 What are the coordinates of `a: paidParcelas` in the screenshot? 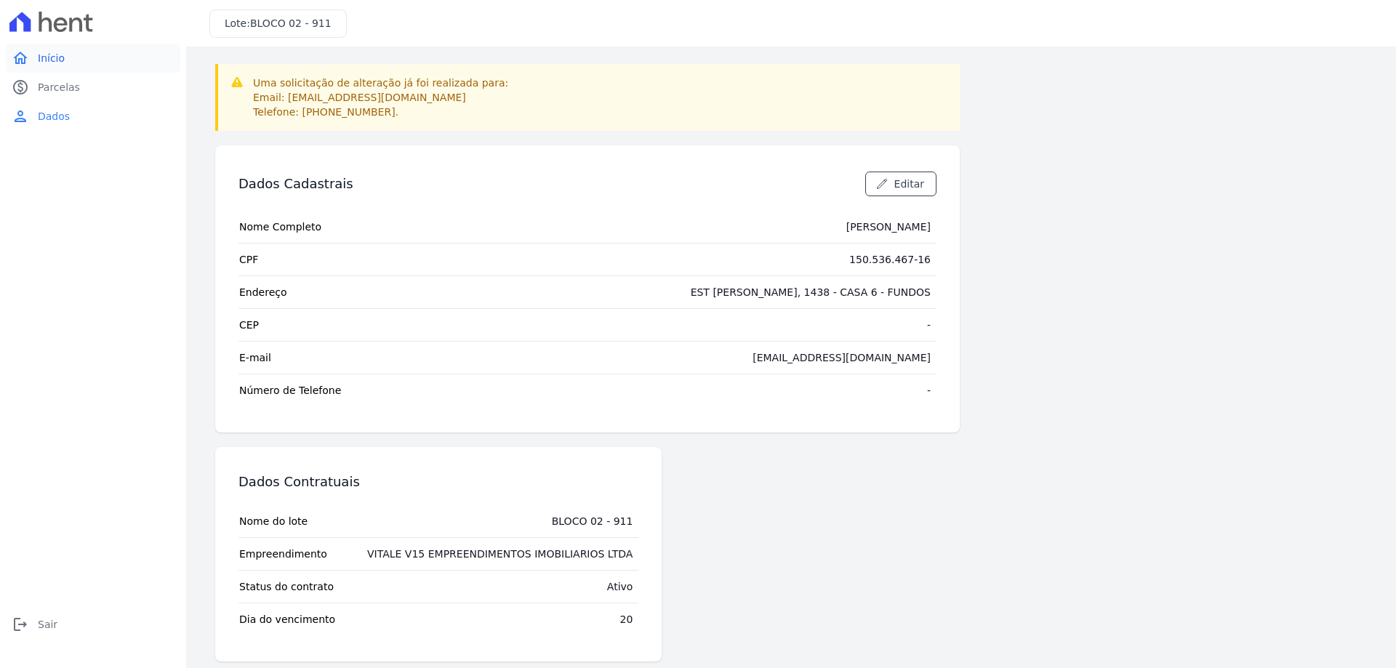 It's located at (93, 87).